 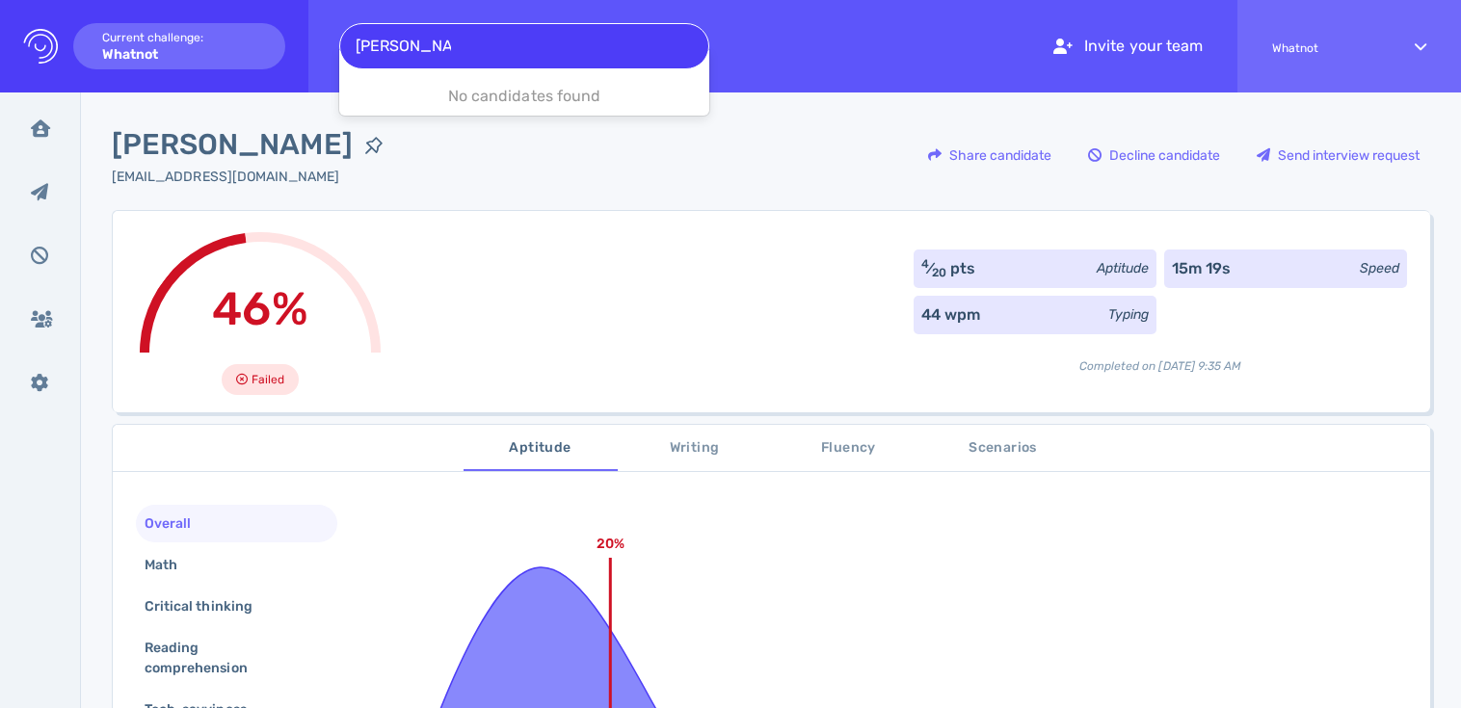 I want to click on div: Aptitude, so click(x=1123, y=268).